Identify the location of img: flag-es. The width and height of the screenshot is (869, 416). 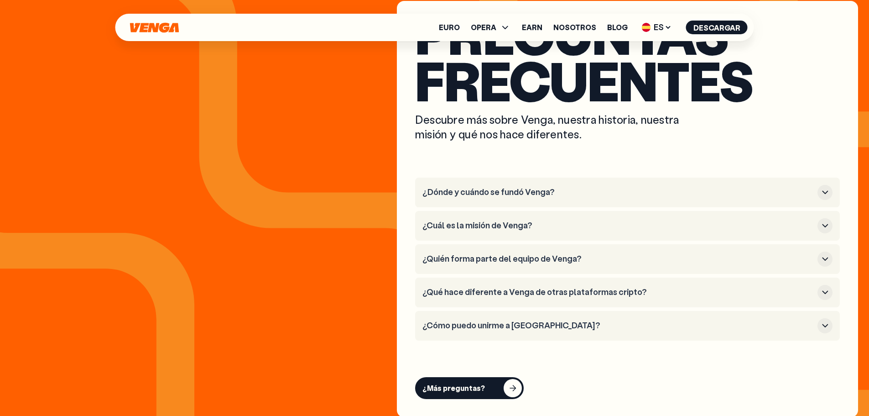
(647, 27).